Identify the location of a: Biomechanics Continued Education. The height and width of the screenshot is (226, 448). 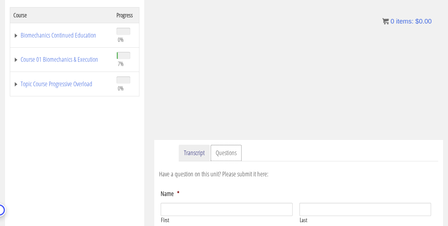
(62, 35).